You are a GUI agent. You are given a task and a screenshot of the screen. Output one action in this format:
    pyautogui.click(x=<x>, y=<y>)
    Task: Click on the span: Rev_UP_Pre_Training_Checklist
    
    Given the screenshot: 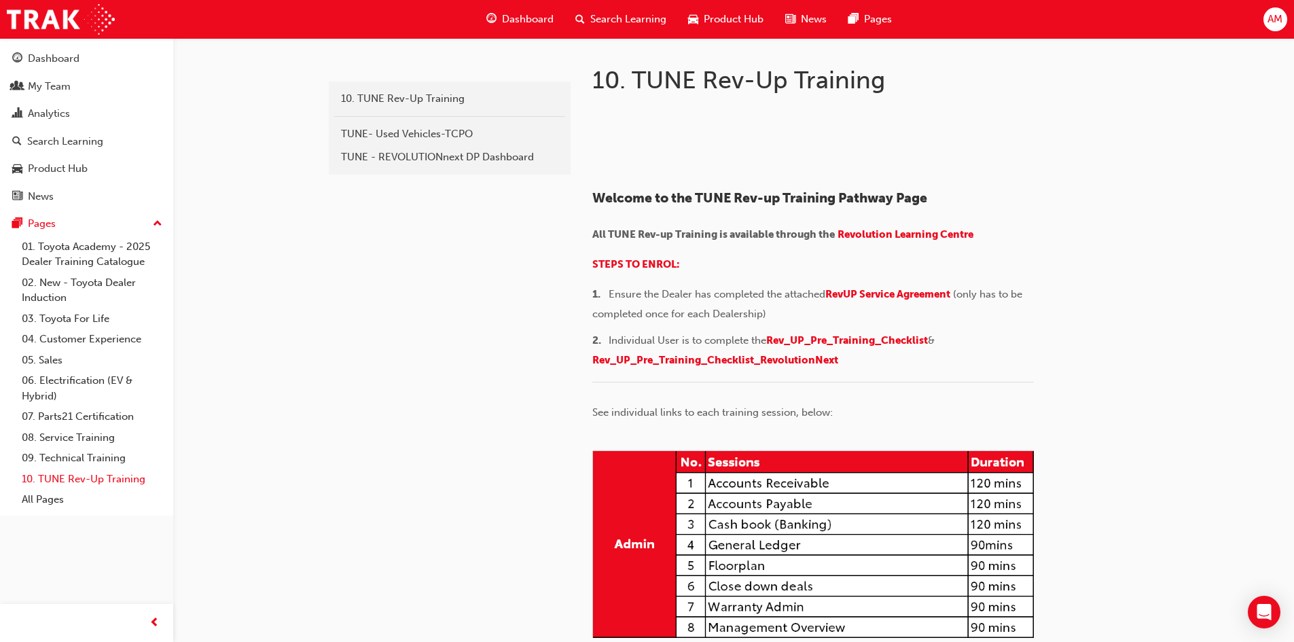 What is the action you would take?
    pyautogui.click(x=847, y=340)
    